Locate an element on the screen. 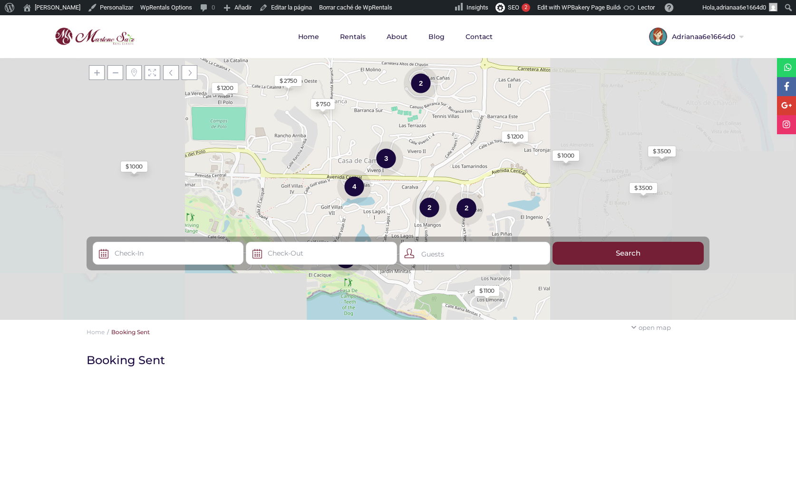 Image resolution: width=796 pixels, height=495 pixels. h1: Booking Sent is located at coordinates (288, 356).